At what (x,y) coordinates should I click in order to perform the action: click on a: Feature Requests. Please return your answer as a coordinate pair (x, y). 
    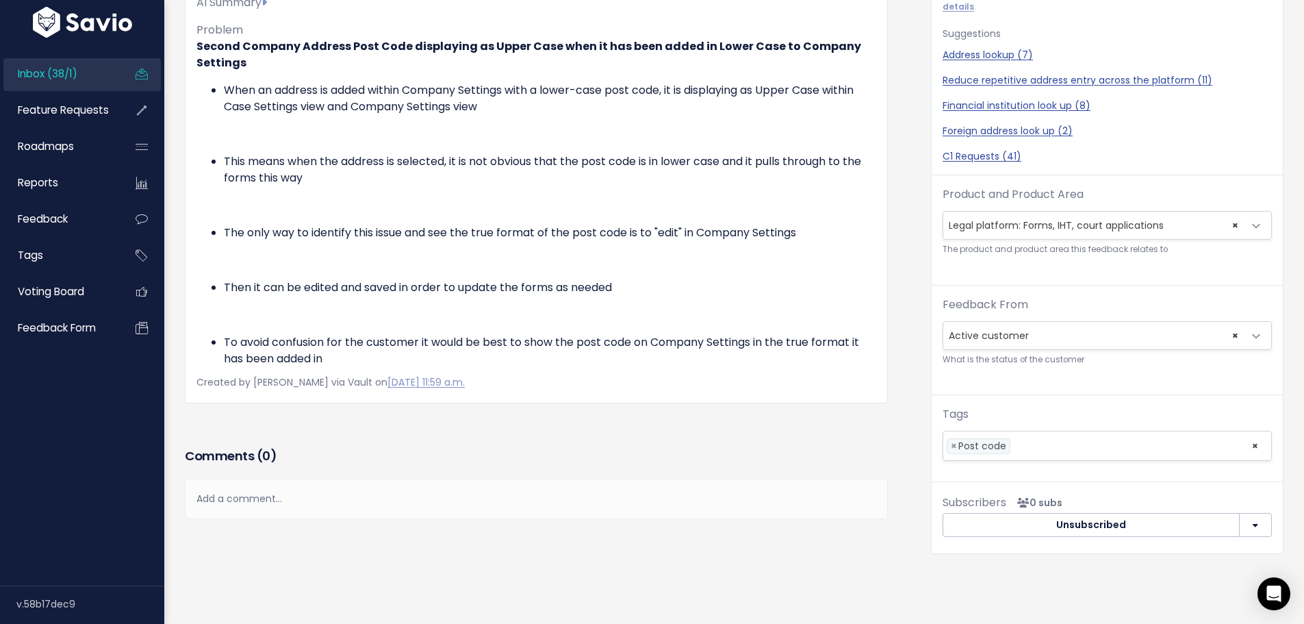
    Looking at the image, I should click on (58, 110).